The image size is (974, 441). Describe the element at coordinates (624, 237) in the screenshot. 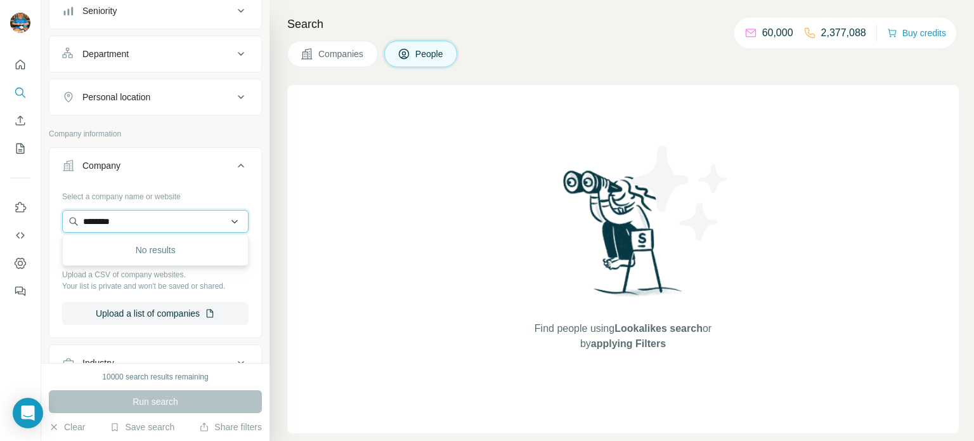

I see `img: Surfe Illustration - Woman searching with binoculars` at that location.